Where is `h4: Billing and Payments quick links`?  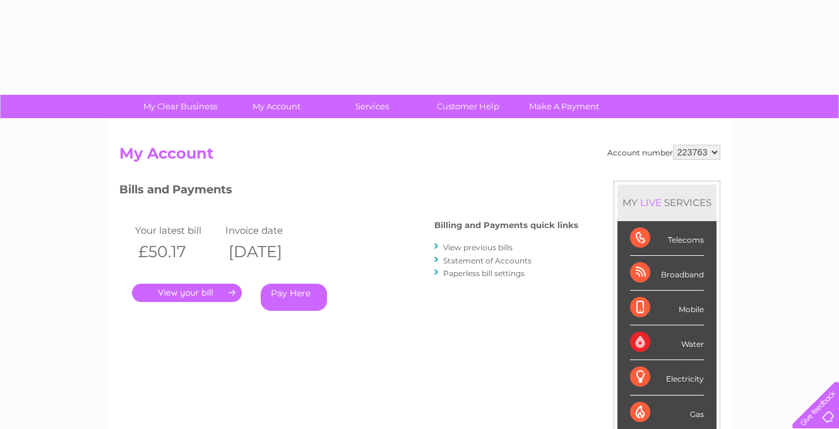 h4: Billing and Payments quick links is located at coordinates (506, 225).